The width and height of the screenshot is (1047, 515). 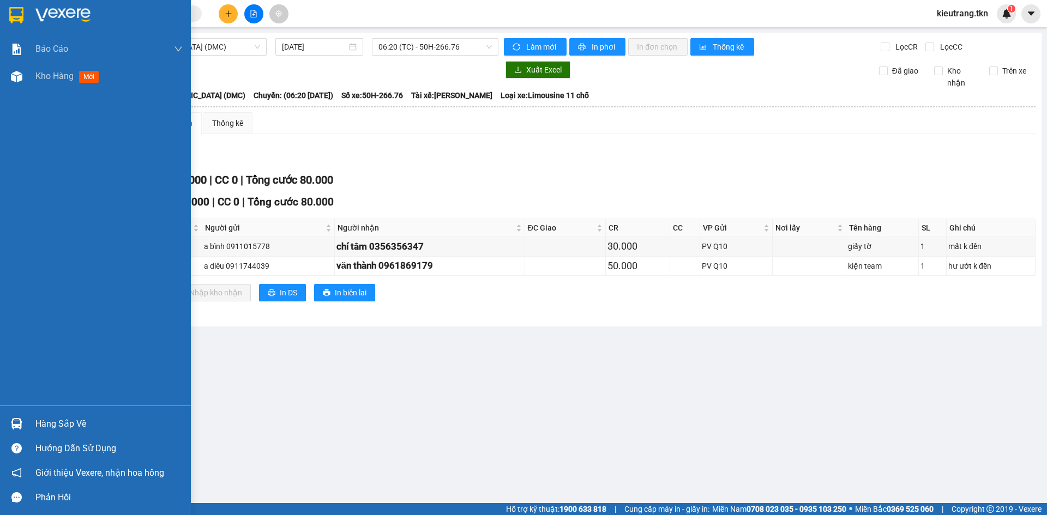 What do you see at coordinates (229, 14) in the screenshot?
I see `span: plus` at bounding box center [229, 14].